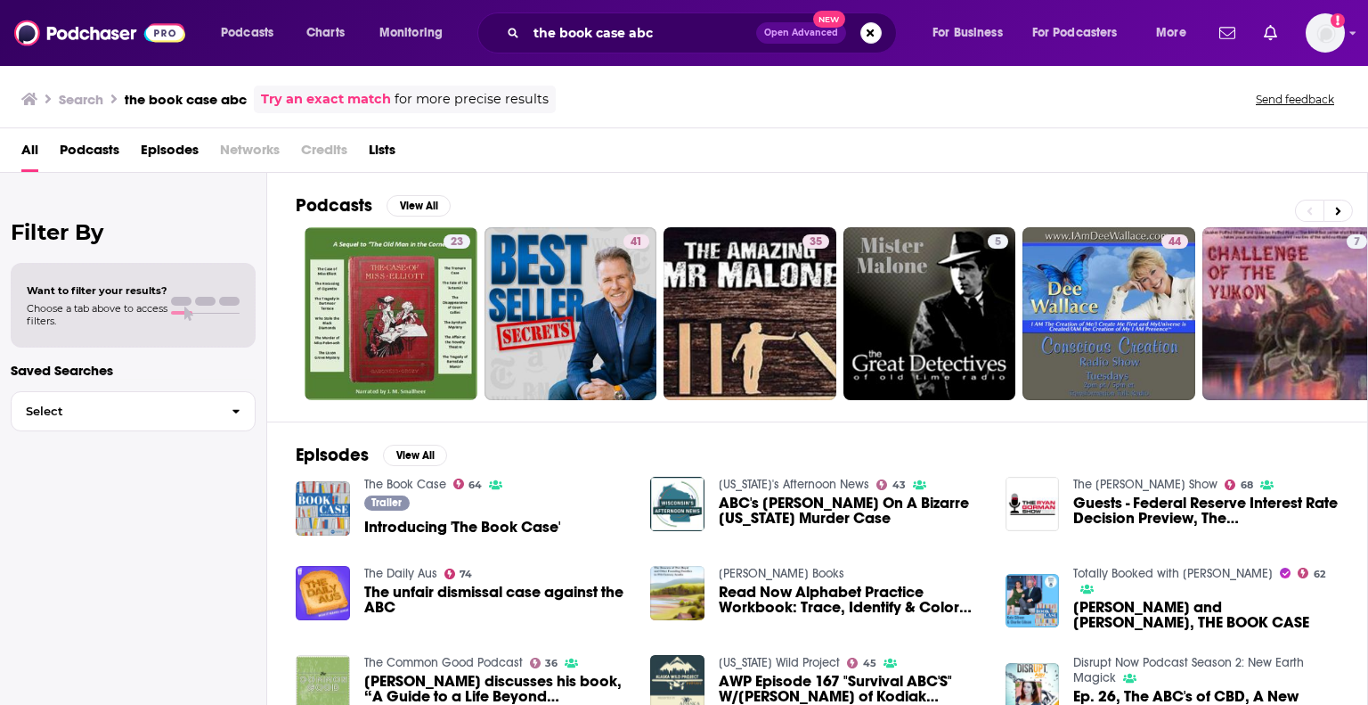  What do you see at coordinates (372, 454) in the screenshot?
I see `a: EpisodesView All` at bounding box center [372, 454].